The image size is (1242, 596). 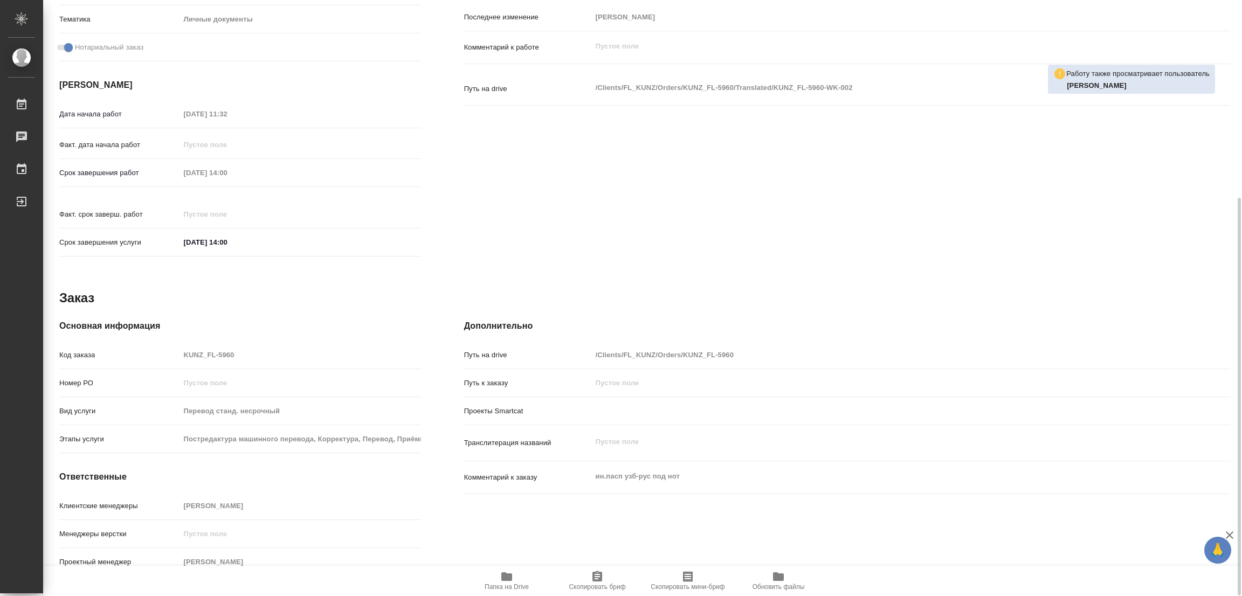 I want to click on p: Работу также просматривает пользователь, so click(x=1138, y=74).